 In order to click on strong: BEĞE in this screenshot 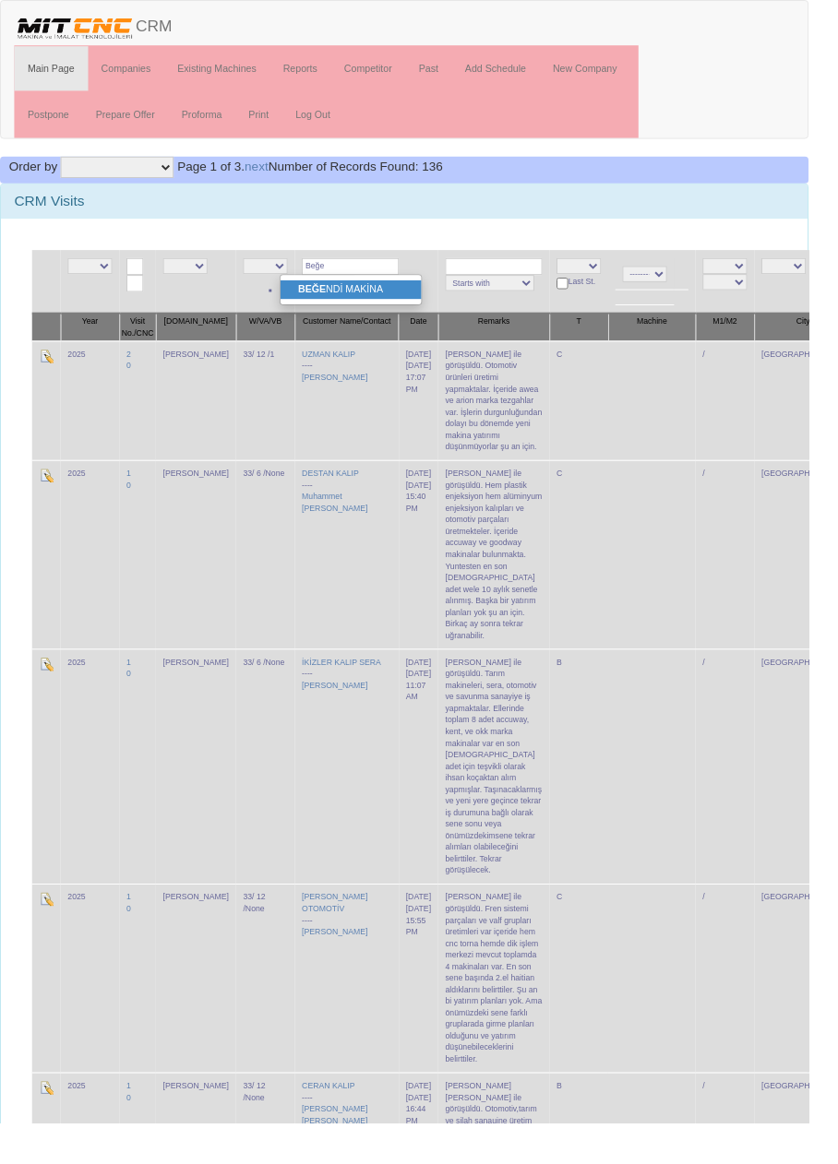, I will do `click(323, 300)`.